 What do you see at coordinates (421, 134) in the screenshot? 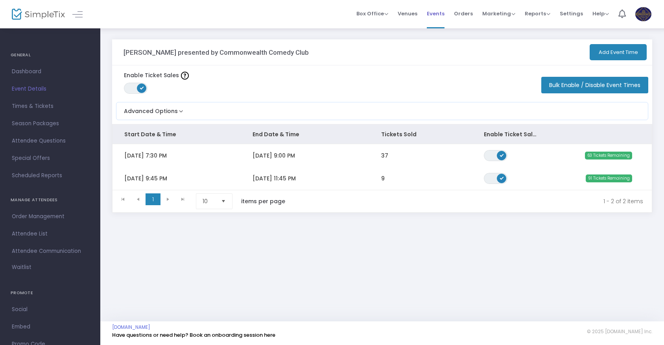
I see `th: Tickets Sold` at bounding box center [421, 134].